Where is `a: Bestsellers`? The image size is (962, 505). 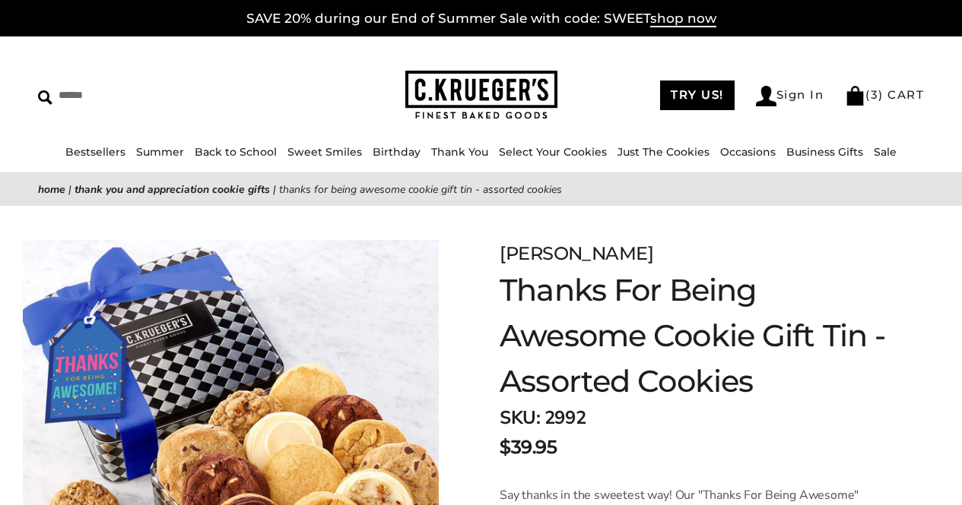
a: Bestsellers is located at coordinates (95, 152).